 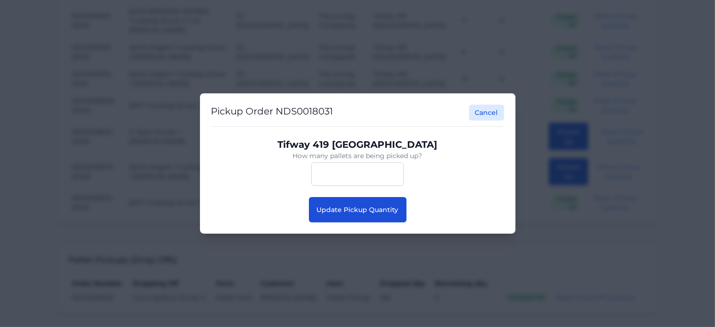 What do you see at coordinates (358, 210) in the screenshot?
I see `button: Update Pickup Quantity` at bounding box center [358, 210].